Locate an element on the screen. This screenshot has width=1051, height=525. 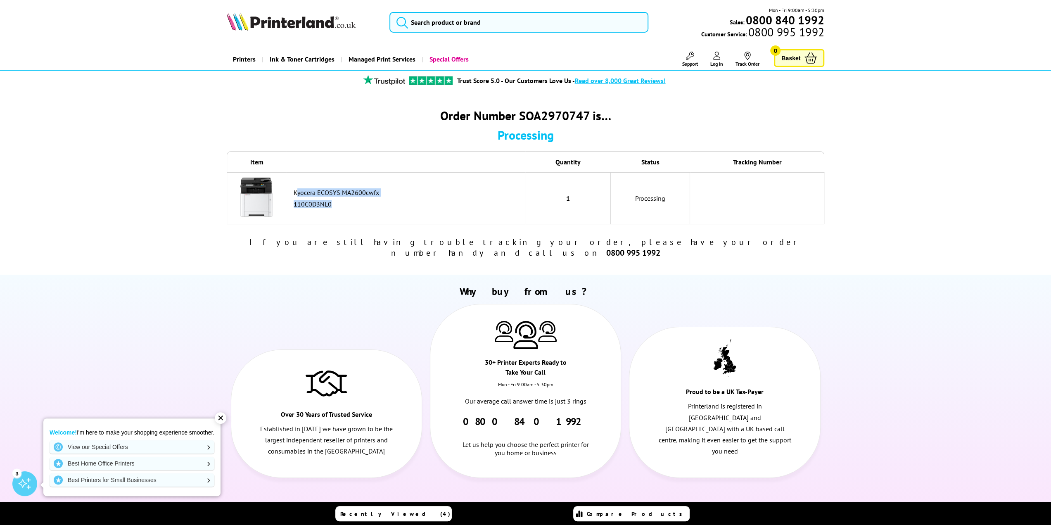
span: Read over 8,000 Great Reviews! is located at coordinates (620, 81).